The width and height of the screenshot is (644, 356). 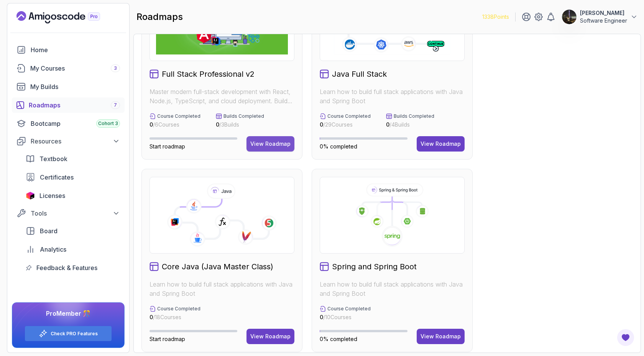 I want to click on p: / 10 Courses, so click(x=345, y=317).